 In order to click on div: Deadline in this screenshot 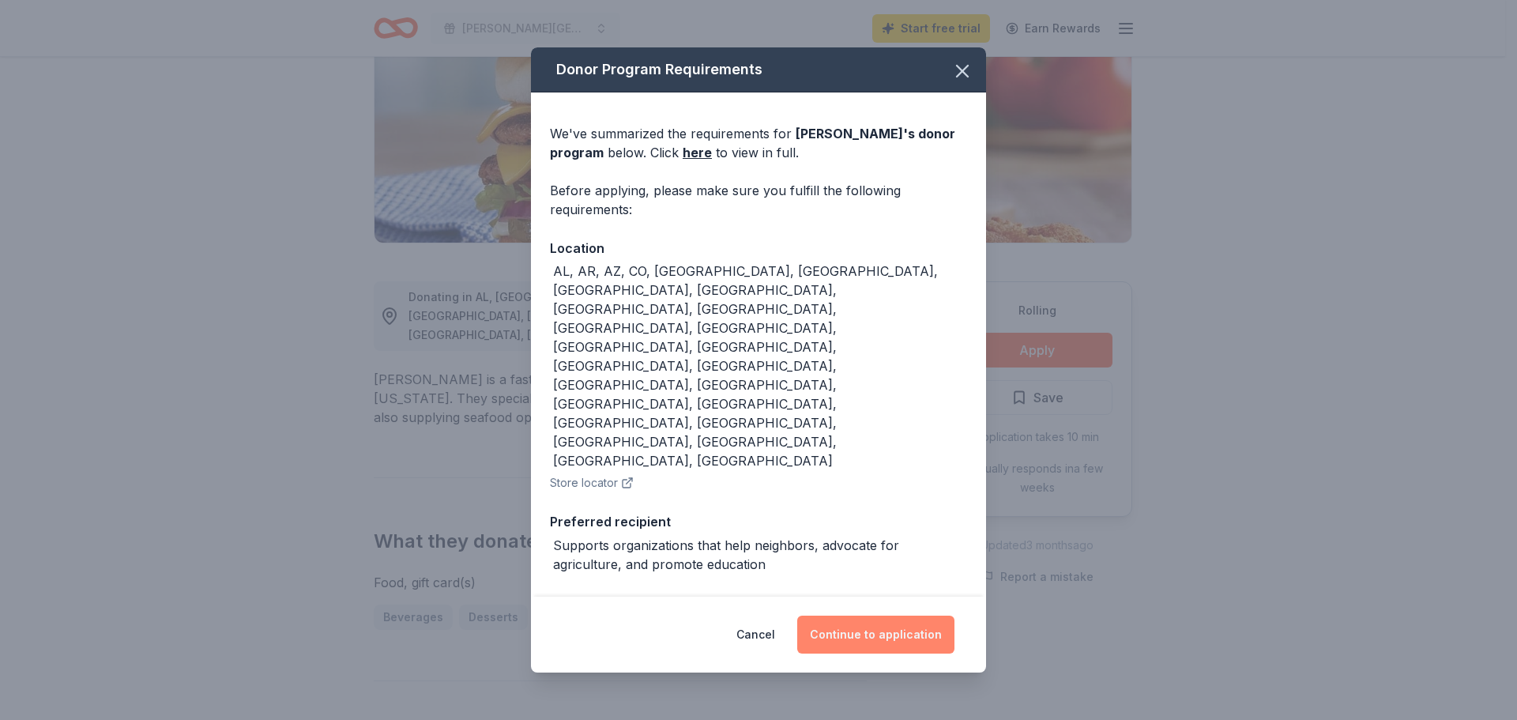, I will do `click(758, 603)`.